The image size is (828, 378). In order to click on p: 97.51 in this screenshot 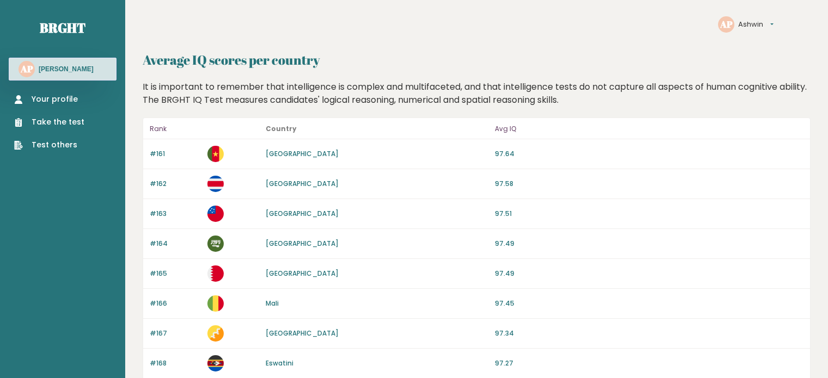, I will do `click(649, 214)`.